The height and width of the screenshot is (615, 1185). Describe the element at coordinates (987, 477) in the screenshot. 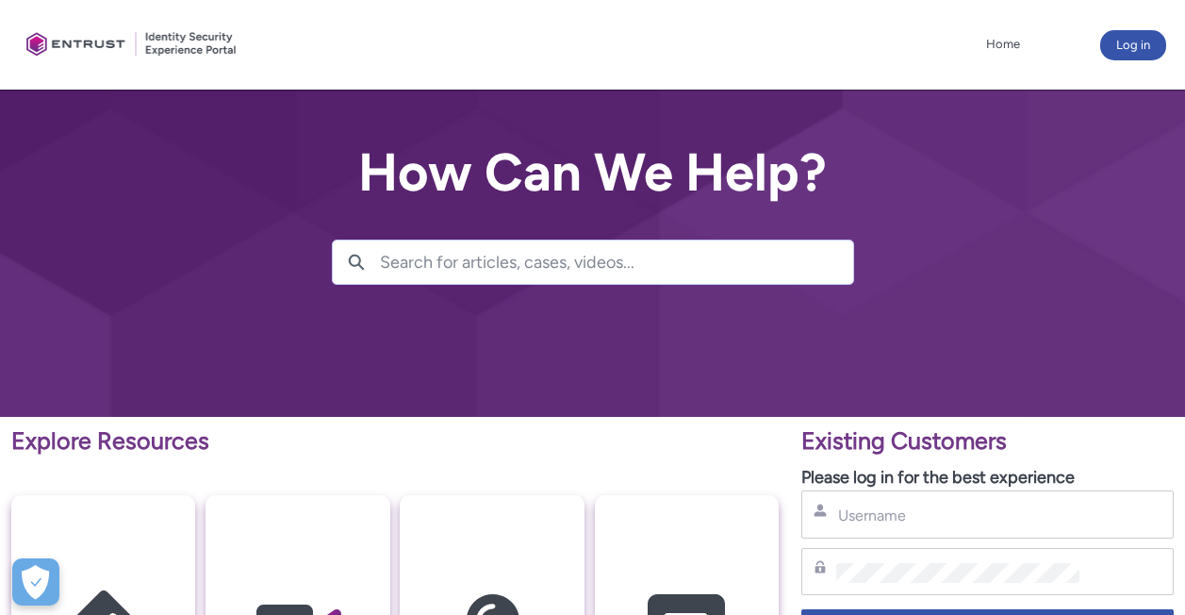

I see `p: Please log in for the best experience` at that location.